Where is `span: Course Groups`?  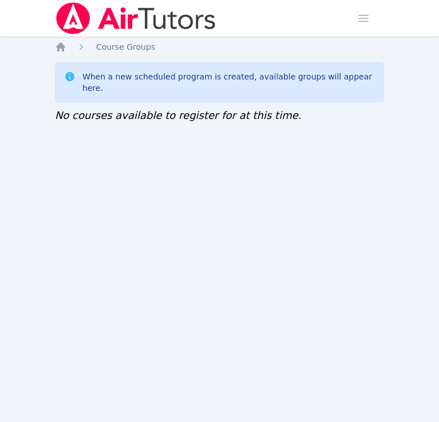 span: Course Groups is located at coordinates (125, 47).